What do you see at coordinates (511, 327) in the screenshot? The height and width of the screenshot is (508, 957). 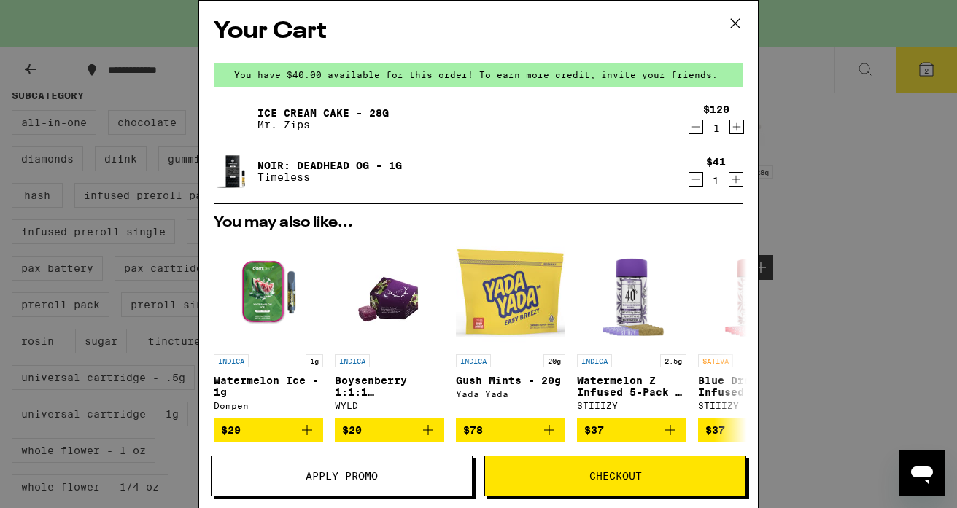 I see `a: Open page for Gush Mints - 20g from Yada Yada` at bounding box center [511, 327].